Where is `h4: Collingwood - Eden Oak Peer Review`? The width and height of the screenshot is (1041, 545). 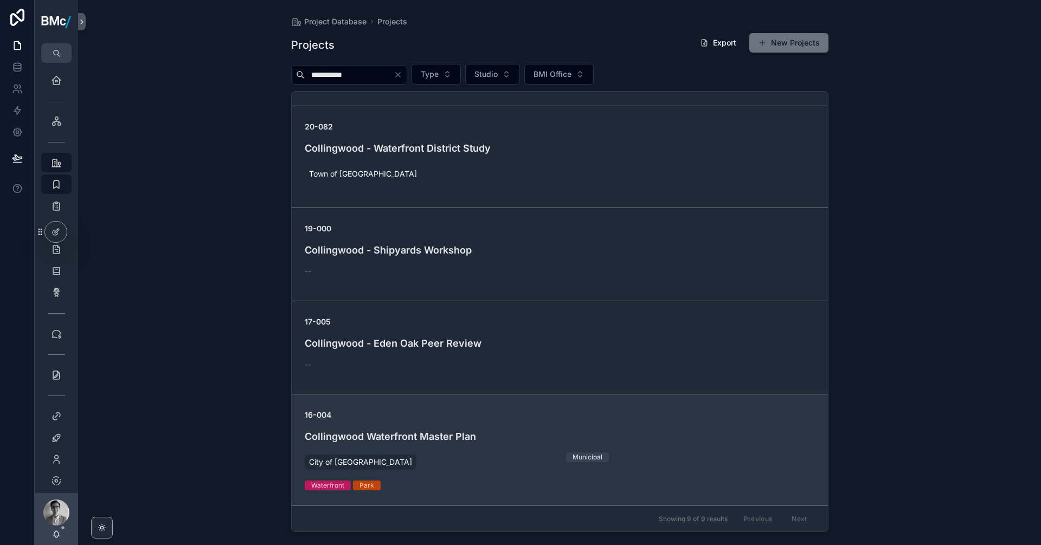 h4: Collingwood - Eden Oak Peer Review is located at coordinates (560, 343).